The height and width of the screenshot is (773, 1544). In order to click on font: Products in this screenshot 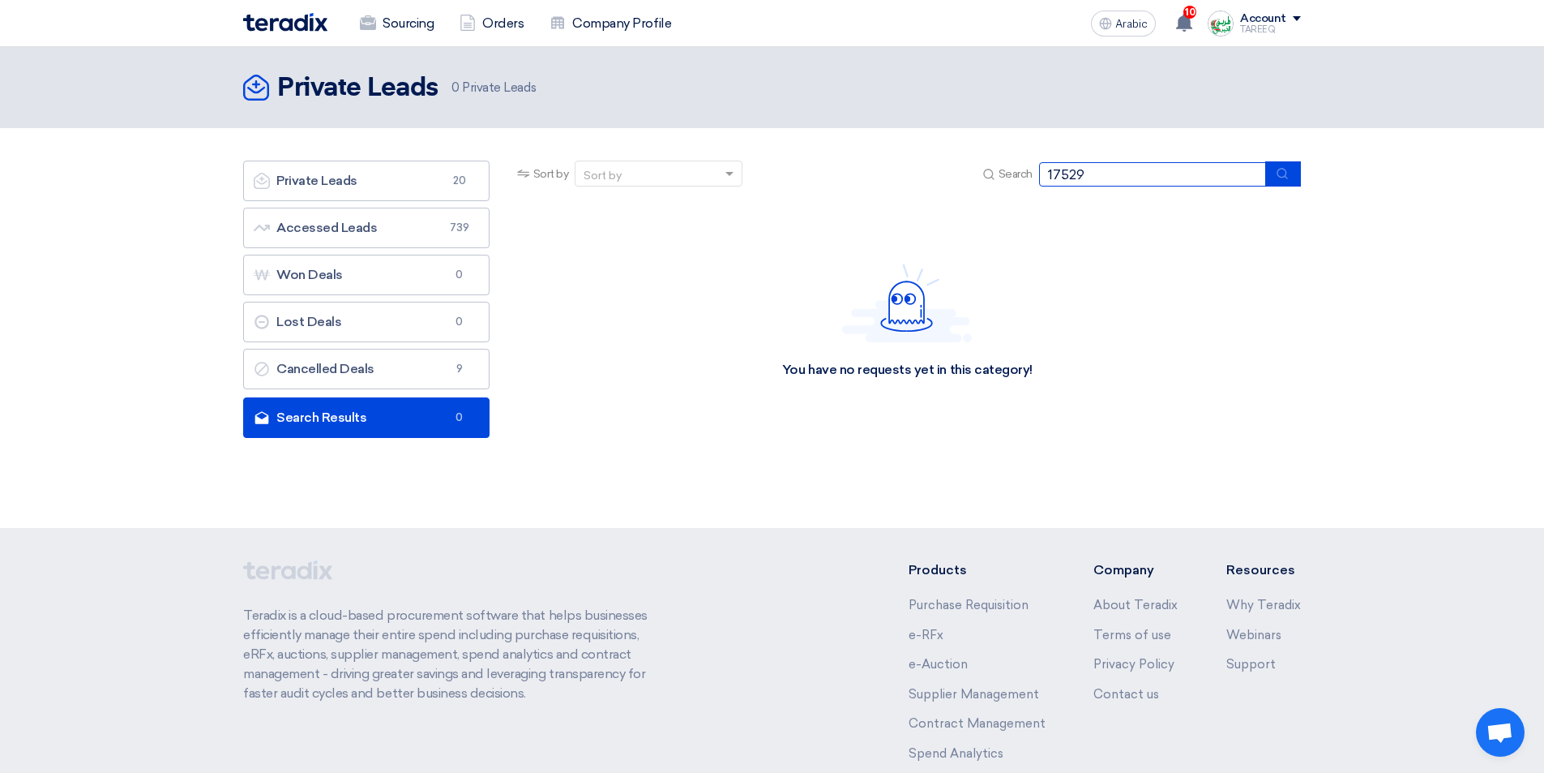, I will do `click(938, 569)`.